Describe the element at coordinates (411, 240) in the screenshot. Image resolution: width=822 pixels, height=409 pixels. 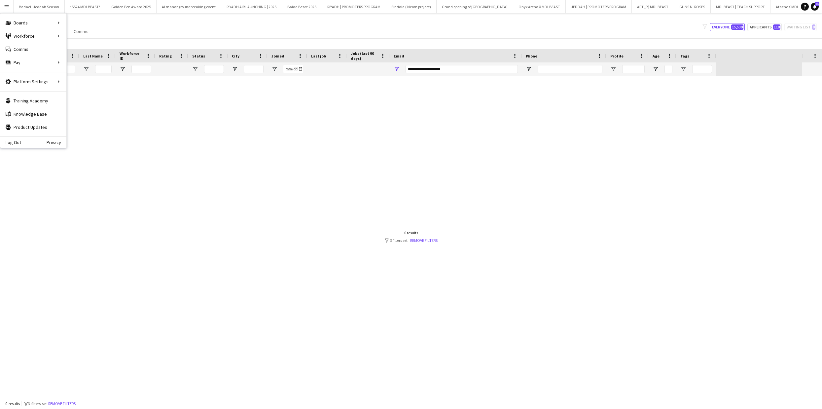
I see `div: 3 filters set` at that location.